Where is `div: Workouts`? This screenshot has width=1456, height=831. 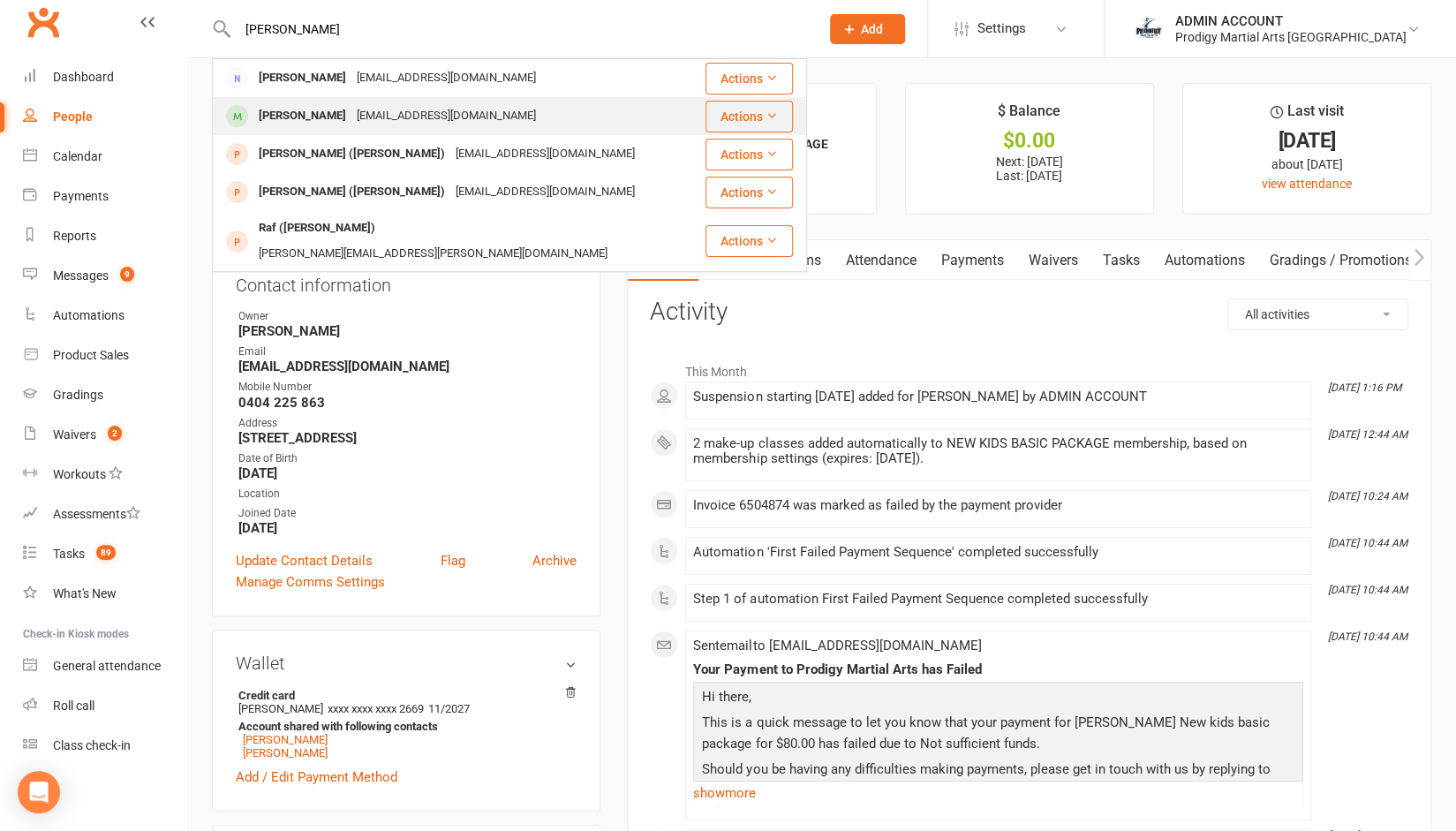 div: Workouts is located at coordinates (80, 474).